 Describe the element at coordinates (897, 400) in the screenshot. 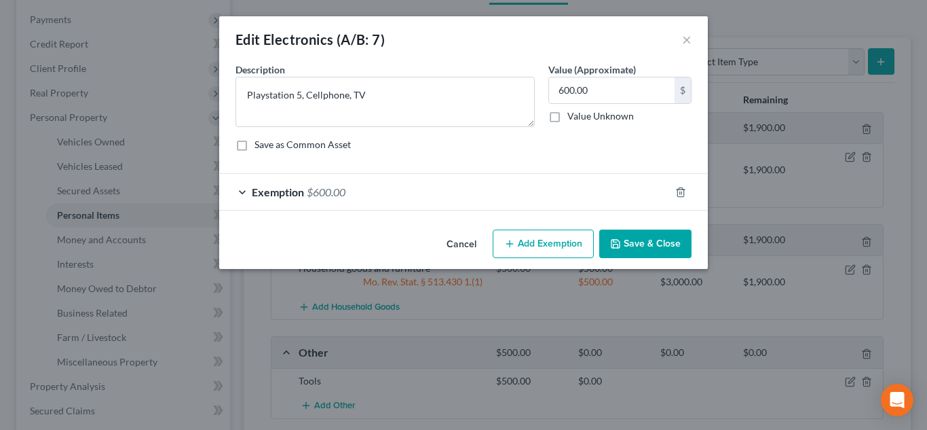

I see `div: Open Intercom Messenger` at that location.